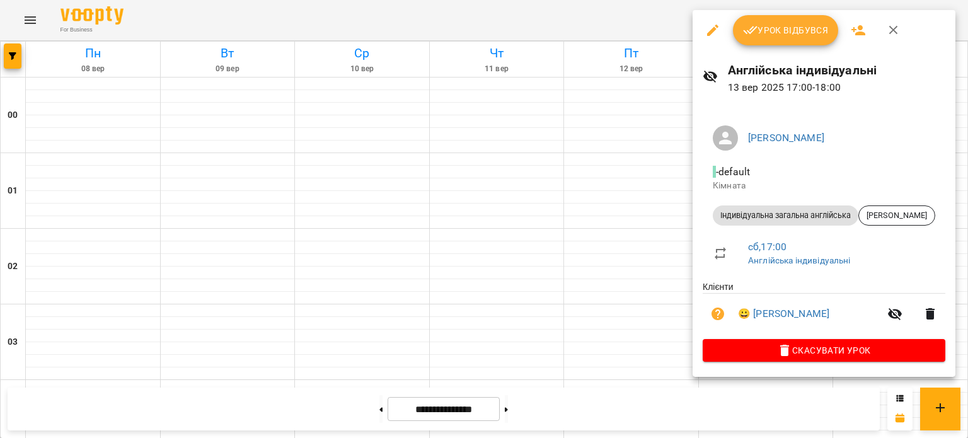  Describe the element at coordinates (836, 70) in the screenshot. I see `h6: Англійська індивідуальні` at that location.